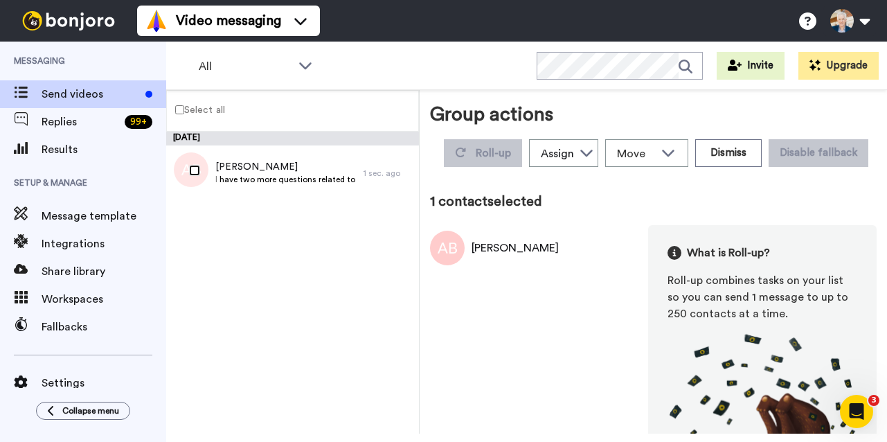 This screenshot has width=887, height=442. What do you see at coordinates (69, 21) in the screenshot?
I see `img: bj-logo-header-white.svg` at bounding box center [69, 21].